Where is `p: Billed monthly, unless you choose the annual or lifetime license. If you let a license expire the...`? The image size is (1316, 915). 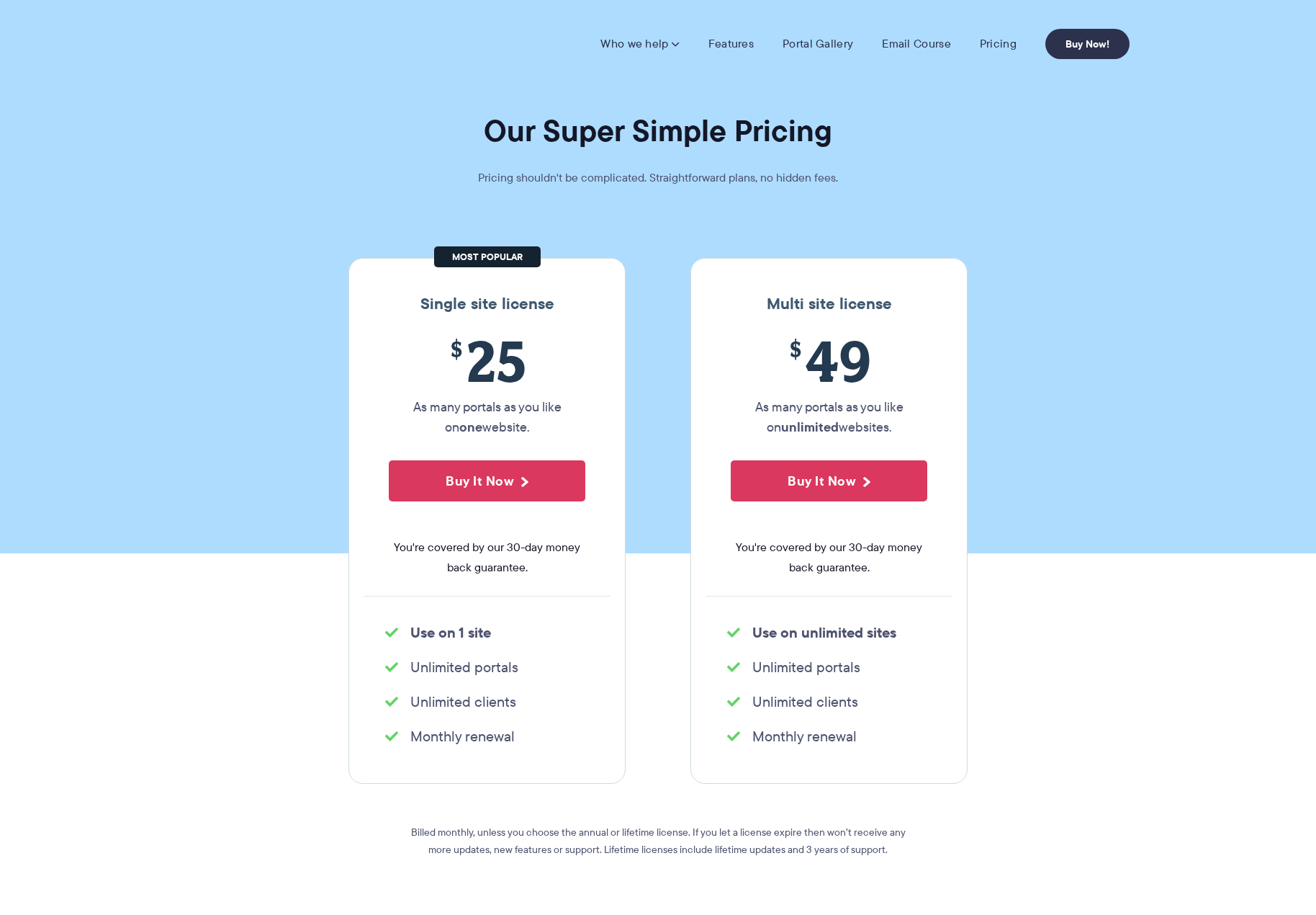
p: Billed monthly, unless you choose the annual or lifetime license. If you let a license expire the... is located at coordinates (658, 841).